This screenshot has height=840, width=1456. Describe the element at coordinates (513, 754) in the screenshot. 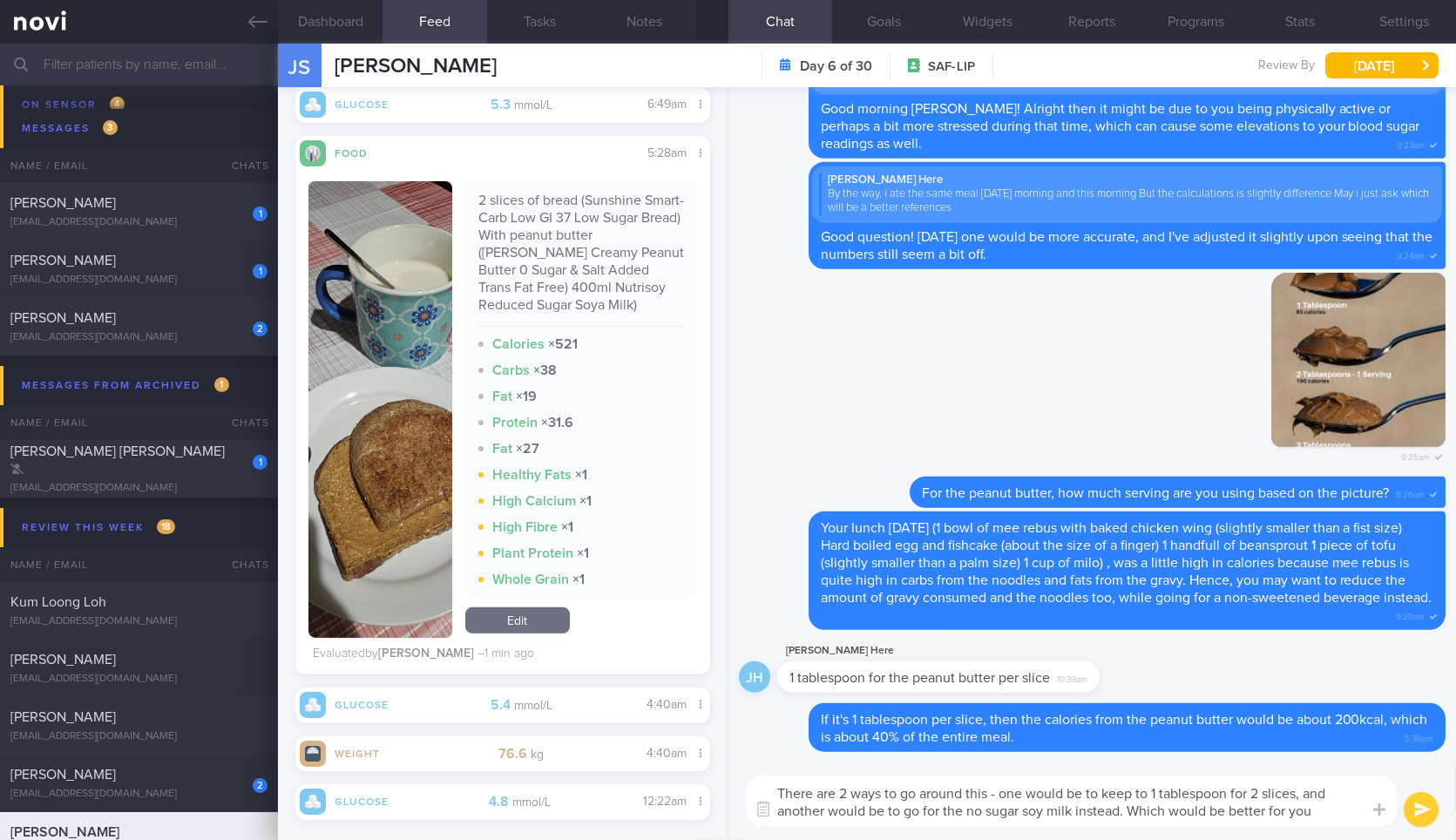

I see `strong: 76.6` at that location.